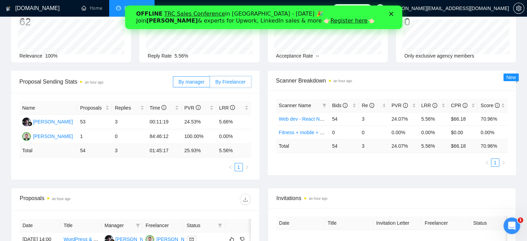 This screenshot has height=241, width=527. I want to click on button: left, so click(230, 167).